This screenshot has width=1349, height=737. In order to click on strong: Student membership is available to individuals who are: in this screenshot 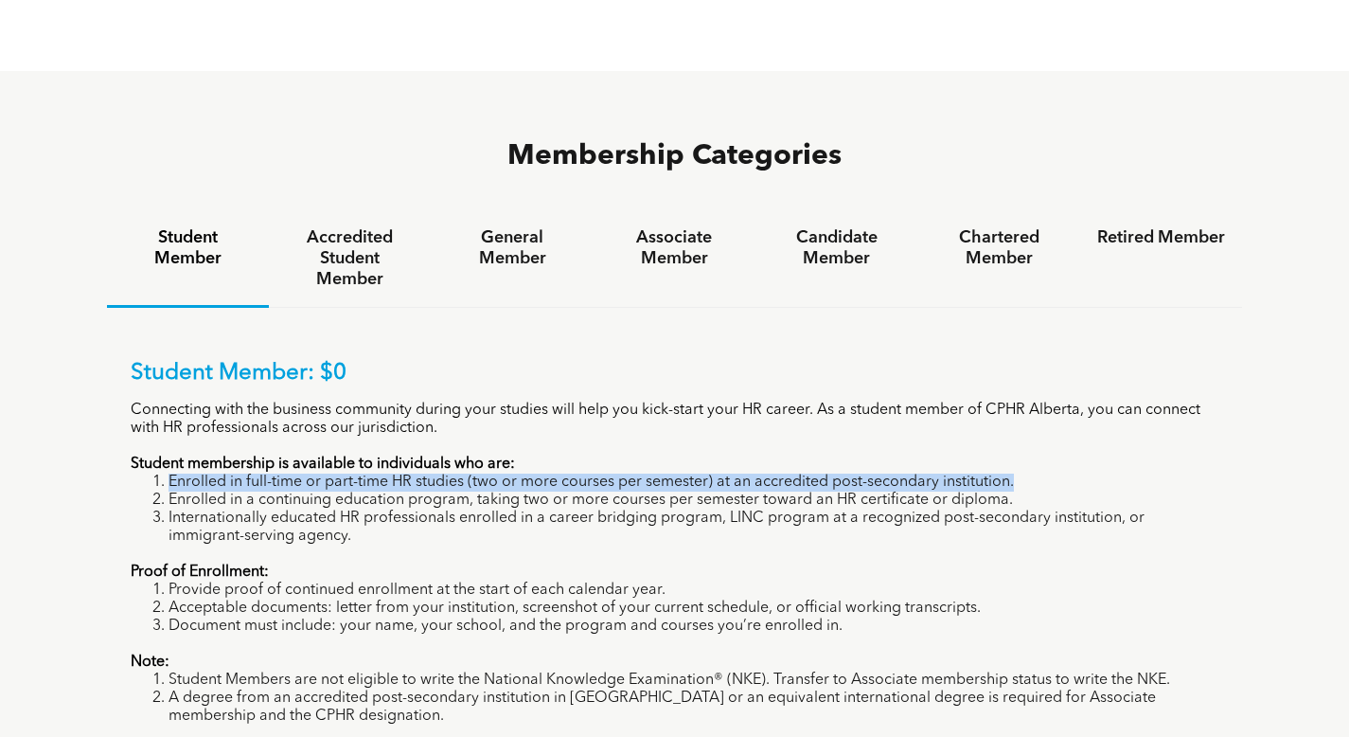, I will do `click(323, 464)`.